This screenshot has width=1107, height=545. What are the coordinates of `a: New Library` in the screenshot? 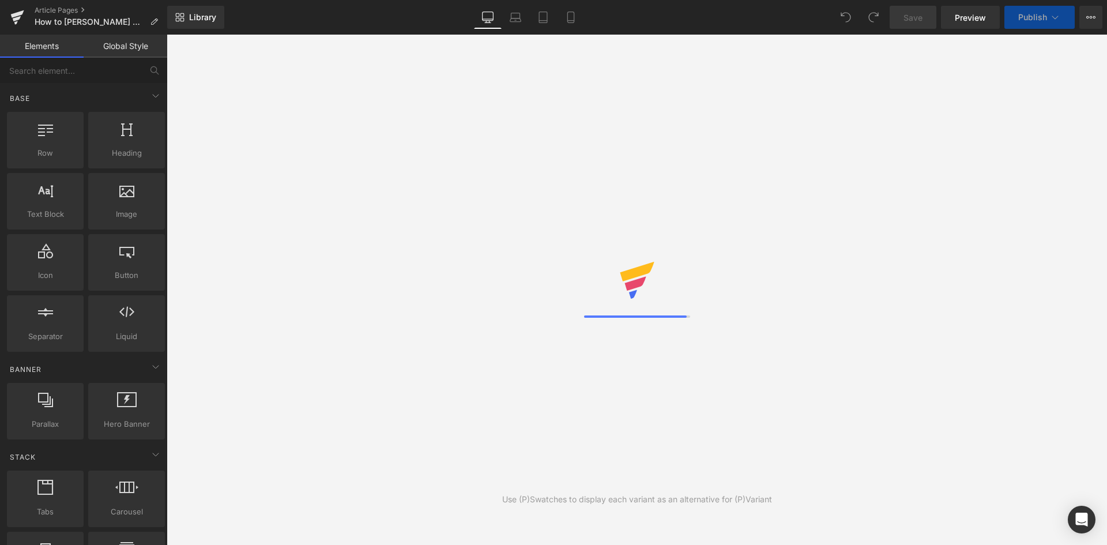 It's located at (195, 17).